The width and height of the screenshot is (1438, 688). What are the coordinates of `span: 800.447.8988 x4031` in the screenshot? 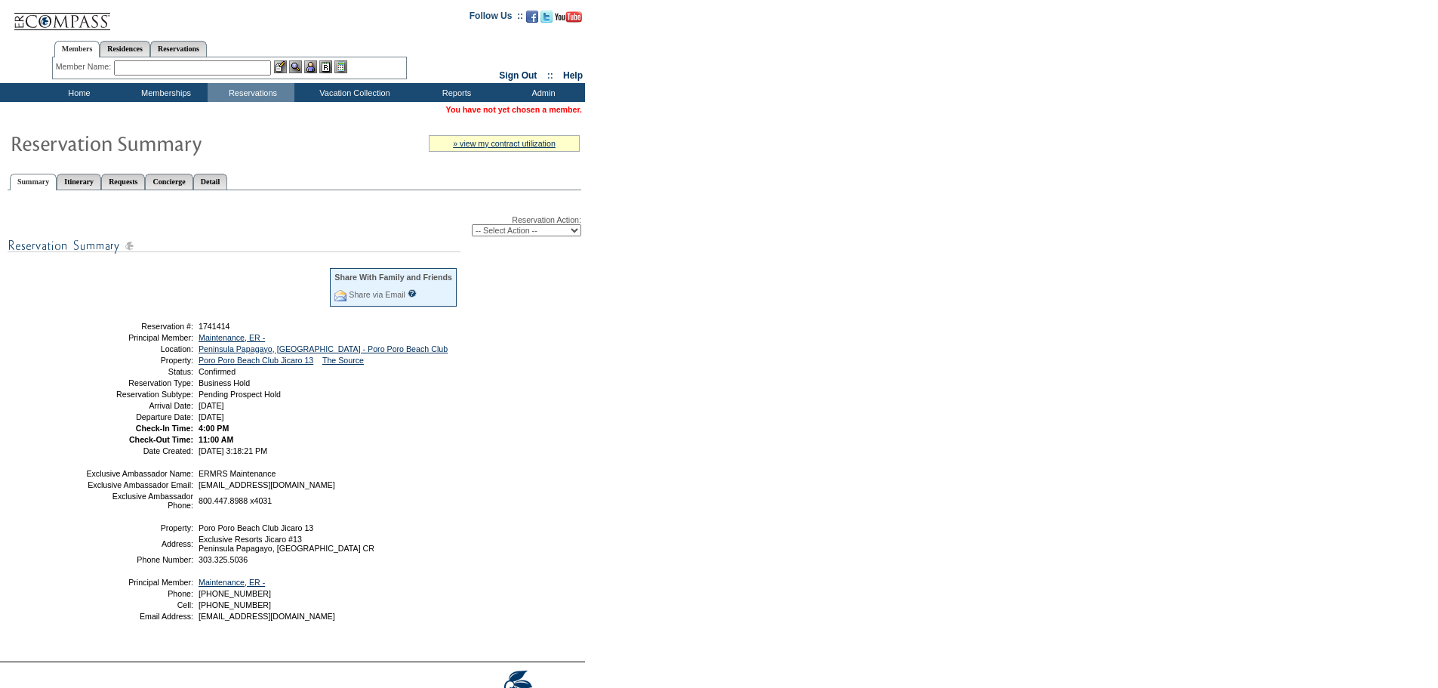 It's located at (235, 501).